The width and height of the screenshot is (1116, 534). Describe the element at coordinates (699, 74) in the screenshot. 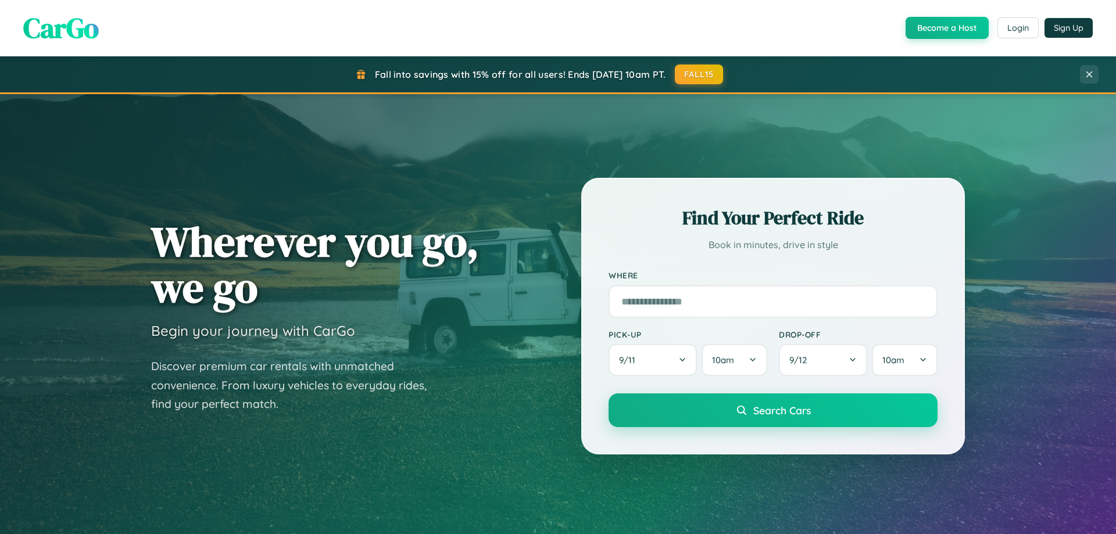

I see `button: FALL15` at that location.